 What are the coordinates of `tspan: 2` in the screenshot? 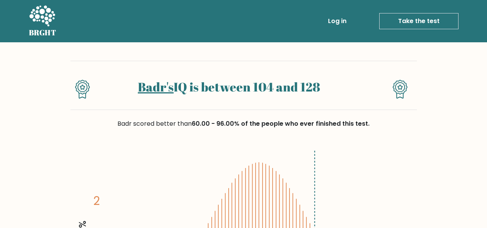 It's located at (96, 201).